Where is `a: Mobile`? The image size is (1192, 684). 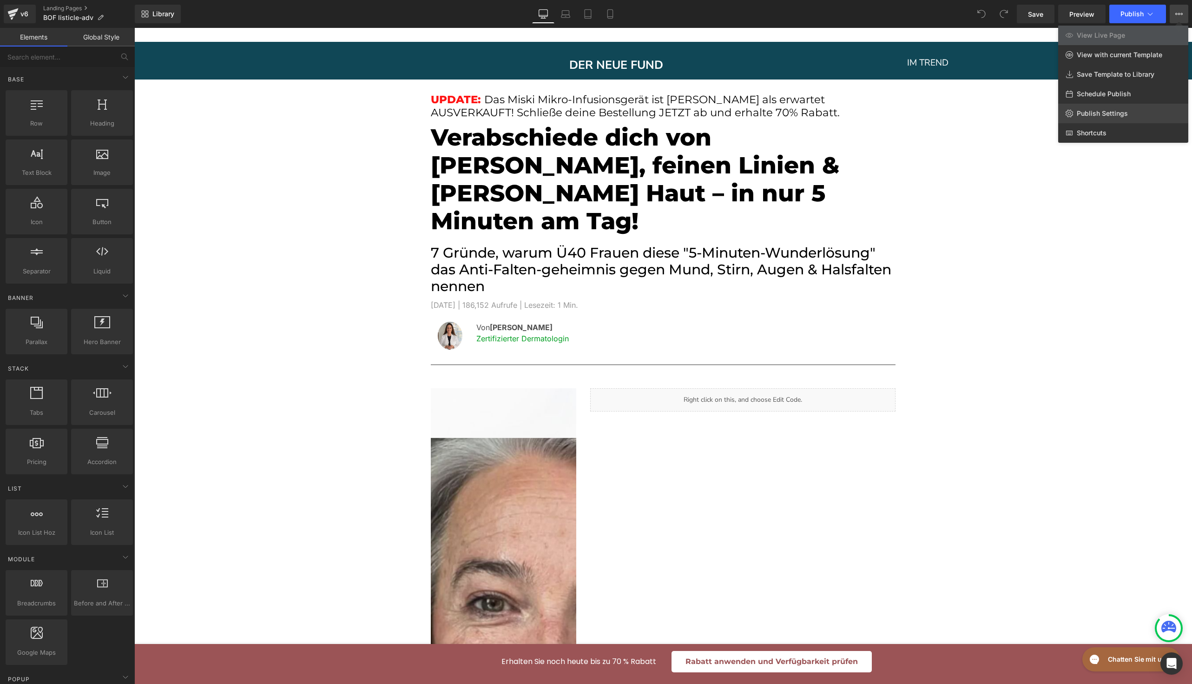 a: Mobile is located at coordinates (610, 14).